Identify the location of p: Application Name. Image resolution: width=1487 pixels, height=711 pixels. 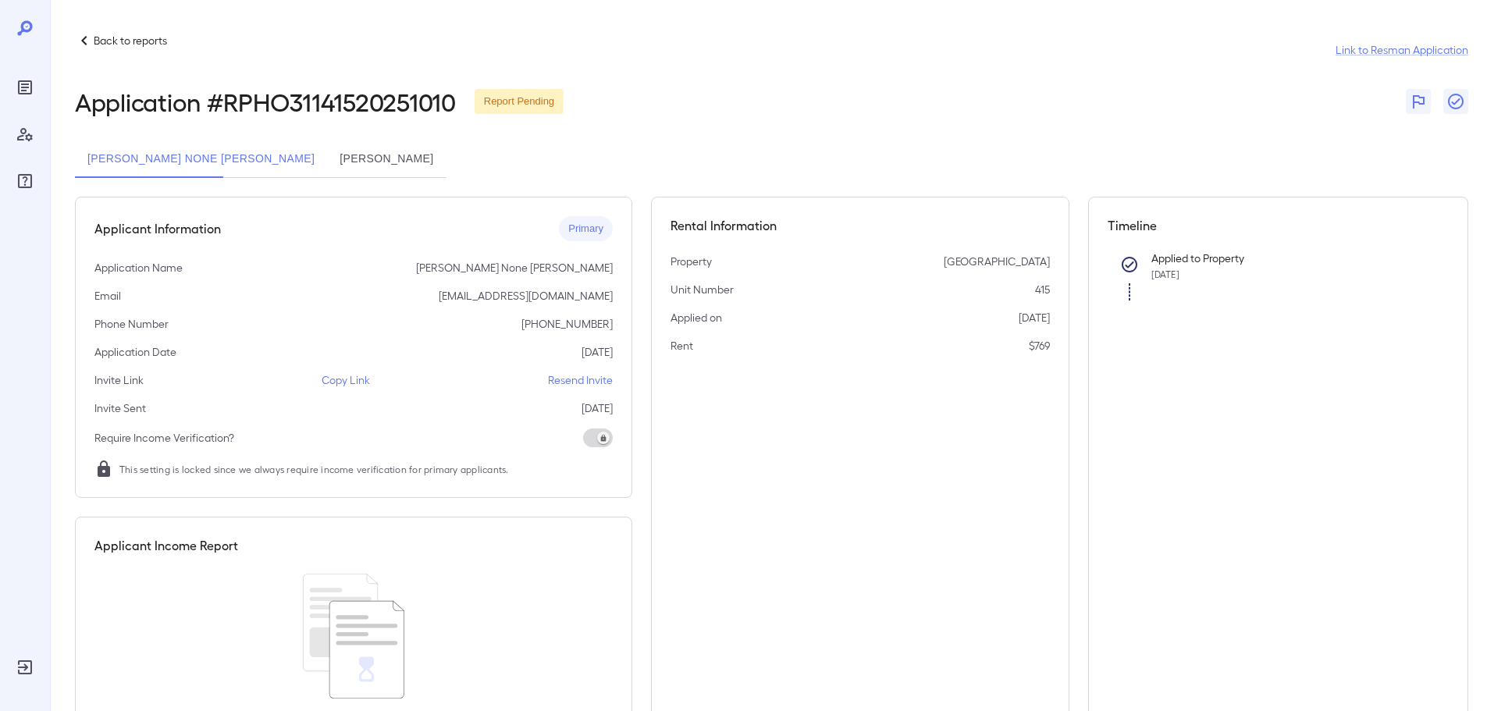
(138, 268).